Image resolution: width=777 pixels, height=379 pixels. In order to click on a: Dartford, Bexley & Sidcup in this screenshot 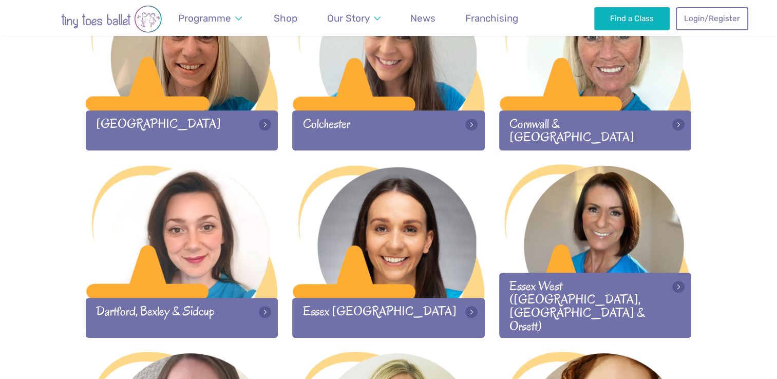, I will do `click(182, 251)`.